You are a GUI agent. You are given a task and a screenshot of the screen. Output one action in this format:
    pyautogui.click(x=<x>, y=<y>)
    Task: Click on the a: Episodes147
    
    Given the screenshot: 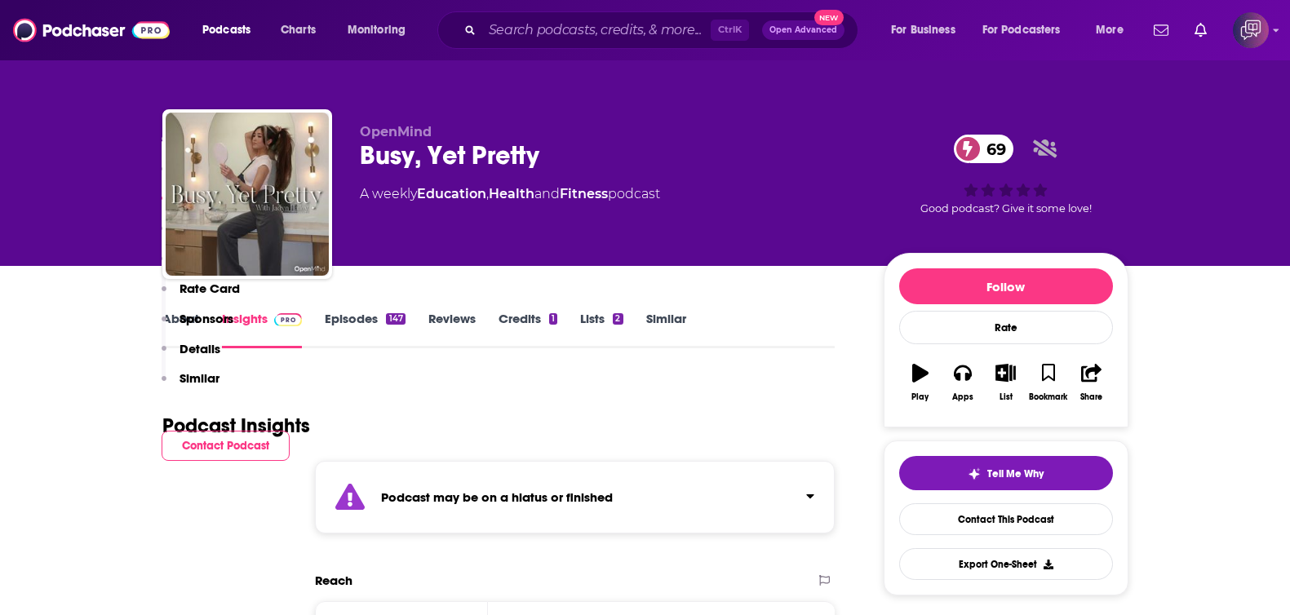 What is the action you would take?
    pyautogui.click(x=365, y=330)
    